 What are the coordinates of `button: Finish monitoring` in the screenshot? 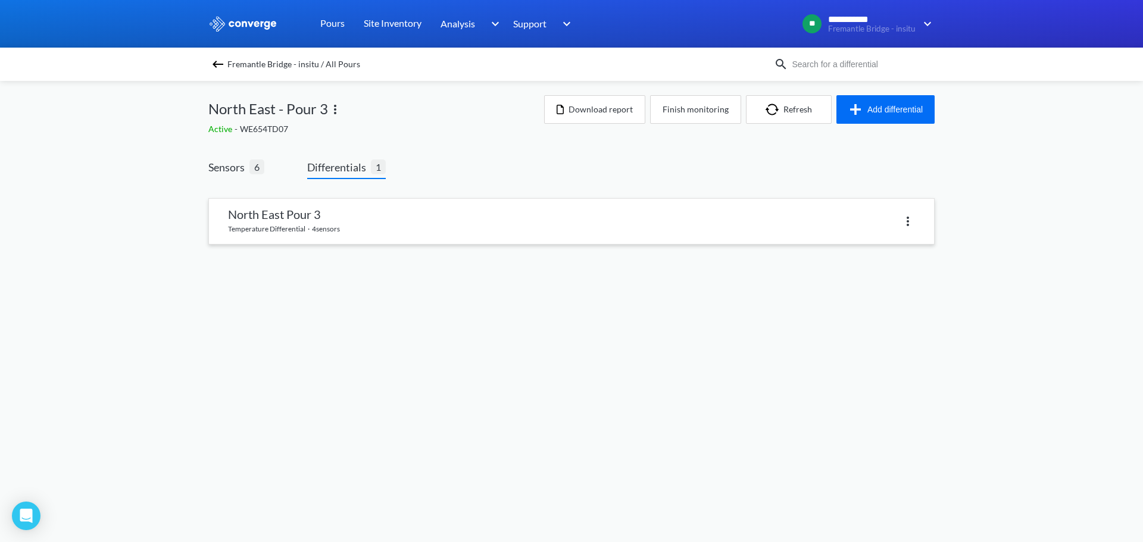 It's located at (695, 109).